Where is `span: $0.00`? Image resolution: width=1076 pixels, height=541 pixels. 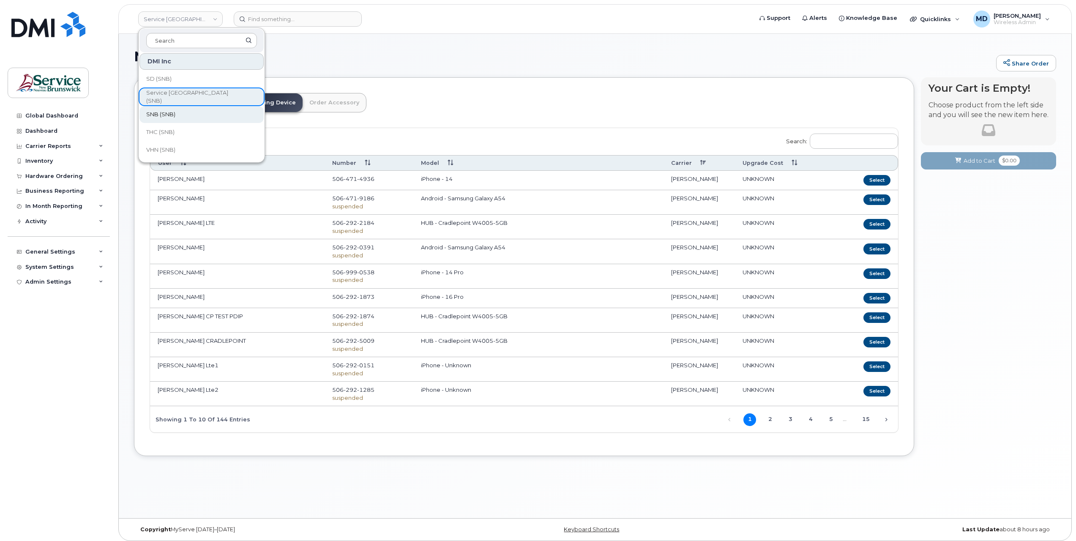
span: $0.00 is located at coordinates (1010, 161).